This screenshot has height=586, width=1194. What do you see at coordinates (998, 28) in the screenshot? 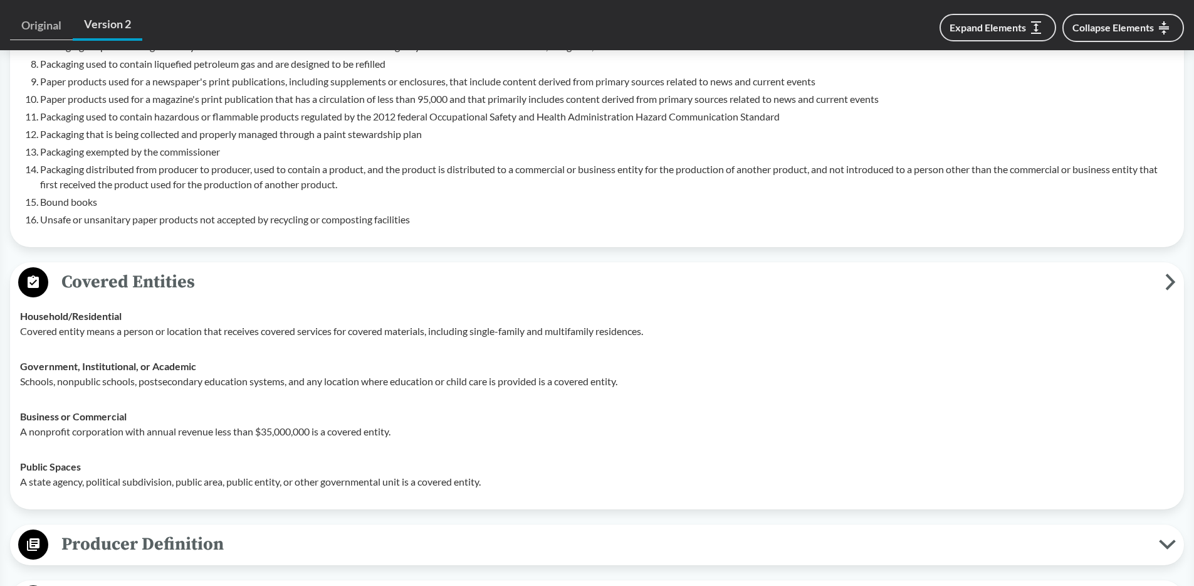
I see `button: Expand Elements` at bounding box center [998, 28].